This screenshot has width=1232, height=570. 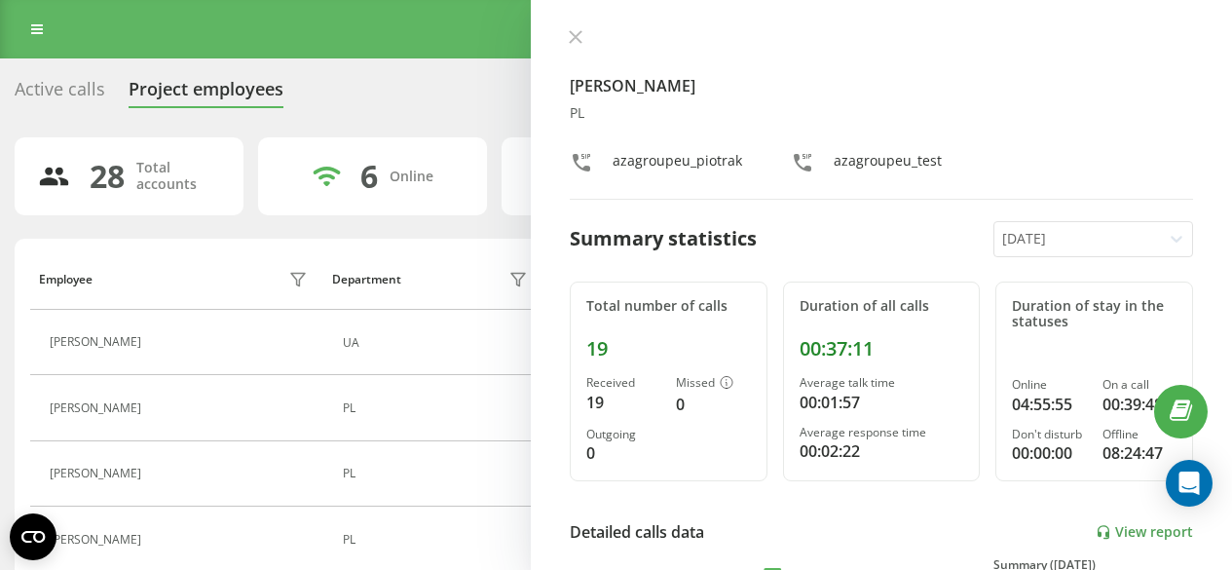 What do you see at coordinates (881, 432) in the screenshot?
I see `div: Average response time` at bounding box center [881, 432].